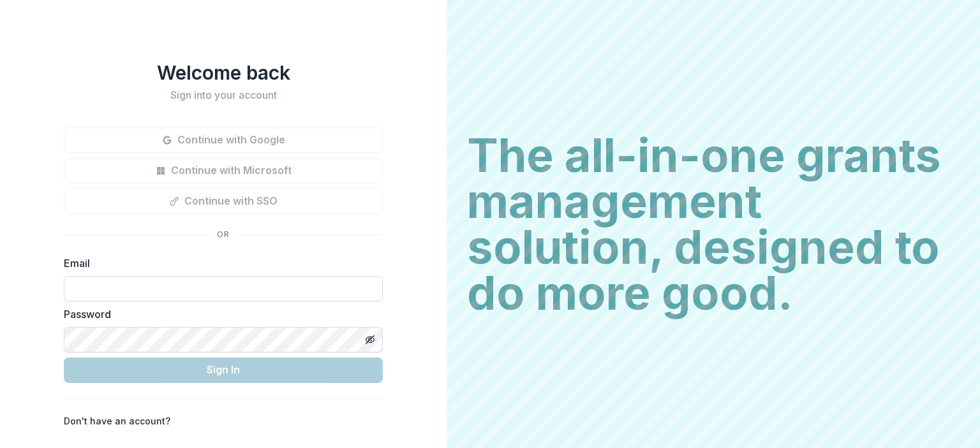 Image resolution: width=980 pixels, height=448 pixels. What do you see at coordinates (219, 314) in the screenshot?
I see `label: Password` at bounding box center [219, 314].